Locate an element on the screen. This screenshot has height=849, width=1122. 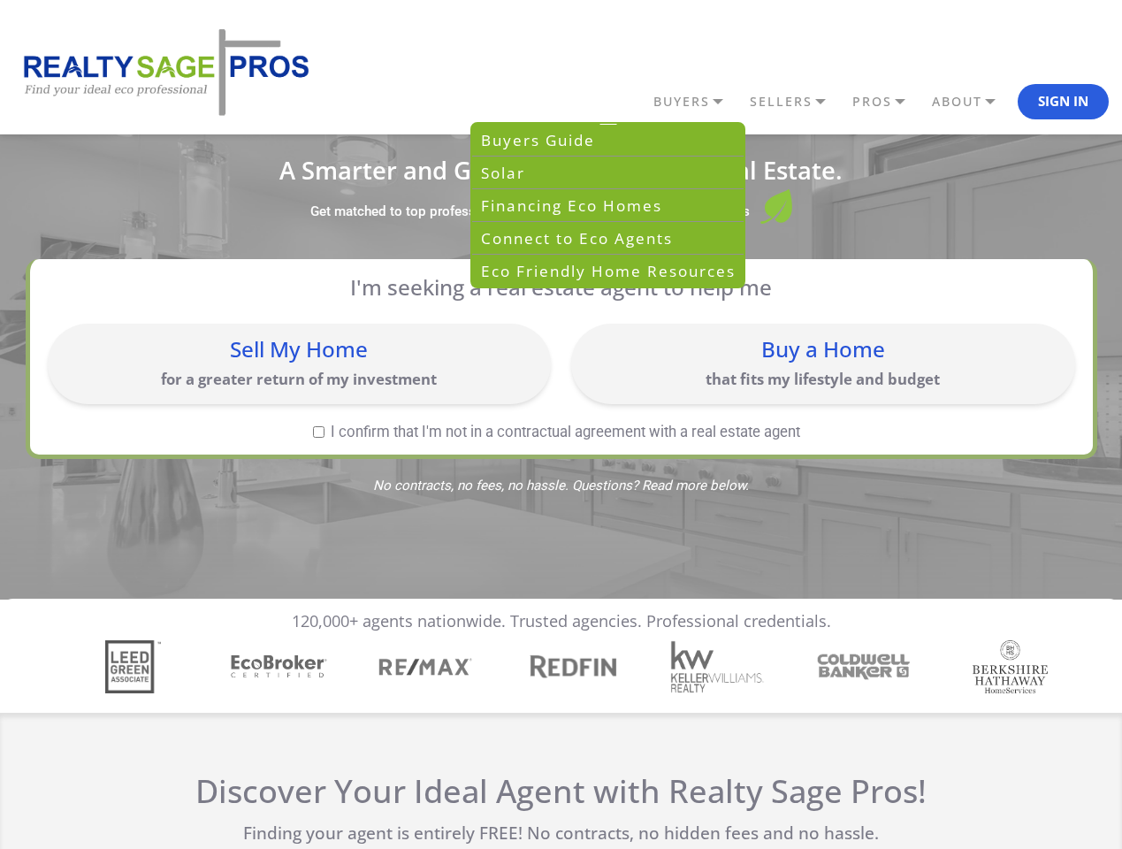
label: I confirm that I'm not in a contractual agreement with a real estate agent is located at coordinates (557, 431).